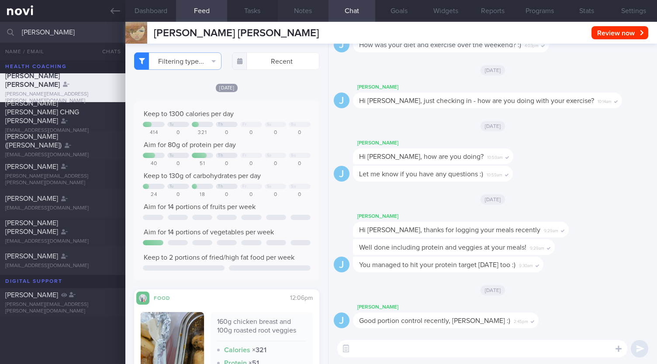  I want to click on div: 51, so click(203, 164).